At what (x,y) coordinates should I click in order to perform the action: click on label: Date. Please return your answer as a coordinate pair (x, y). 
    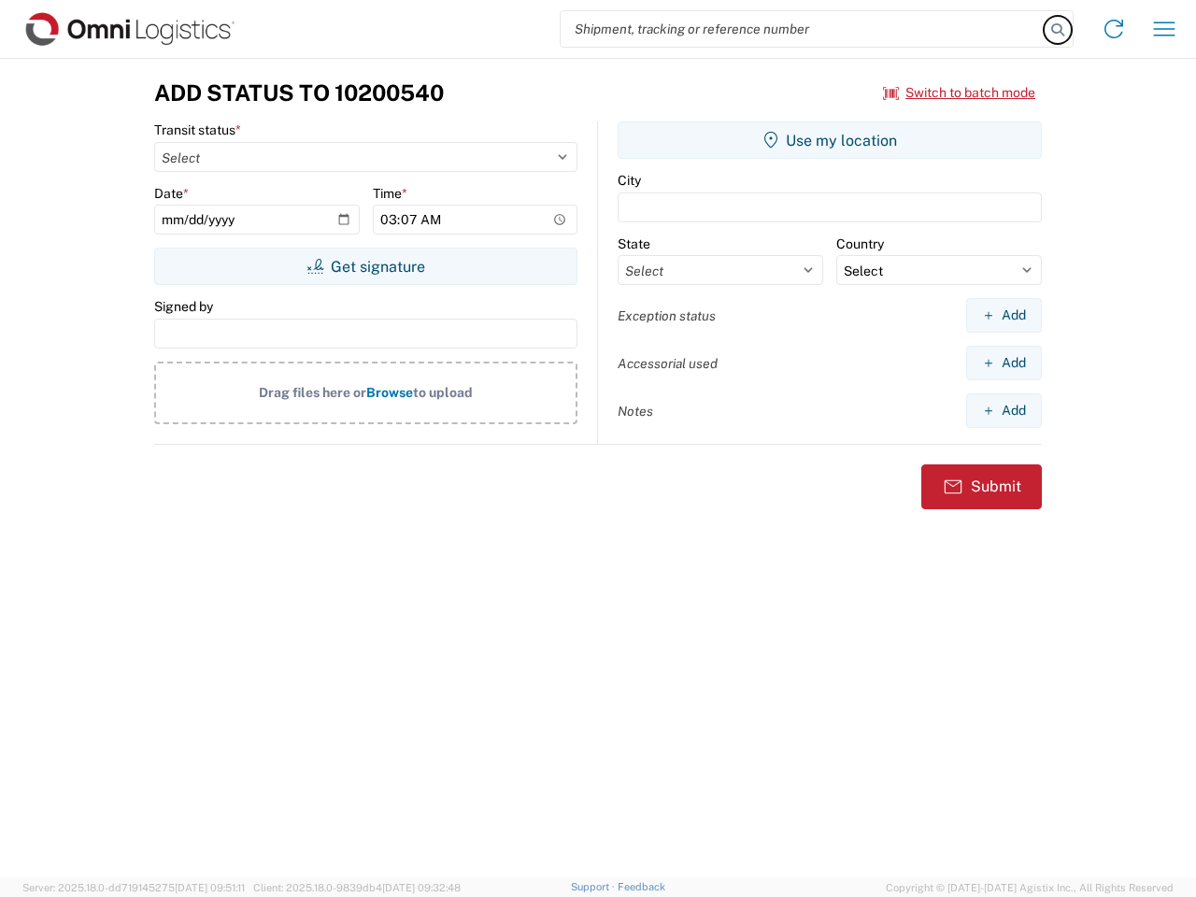
    Looking at the image, I should click on (171, 193).